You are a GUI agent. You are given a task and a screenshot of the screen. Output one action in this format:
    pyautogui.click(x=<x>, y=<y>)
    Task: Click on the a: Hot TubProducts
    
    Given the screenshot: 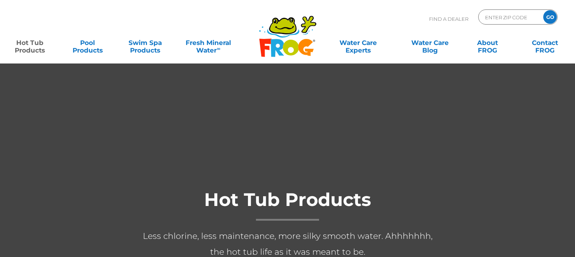 What is the action you would take?
    pyautogui.click(x=30, y=43)
    